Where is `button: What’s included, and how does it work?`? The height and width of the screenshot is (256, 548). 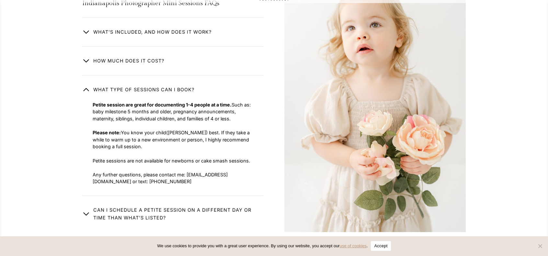
button: What’s included, and how does it work? is located at coordinates (173, 27).